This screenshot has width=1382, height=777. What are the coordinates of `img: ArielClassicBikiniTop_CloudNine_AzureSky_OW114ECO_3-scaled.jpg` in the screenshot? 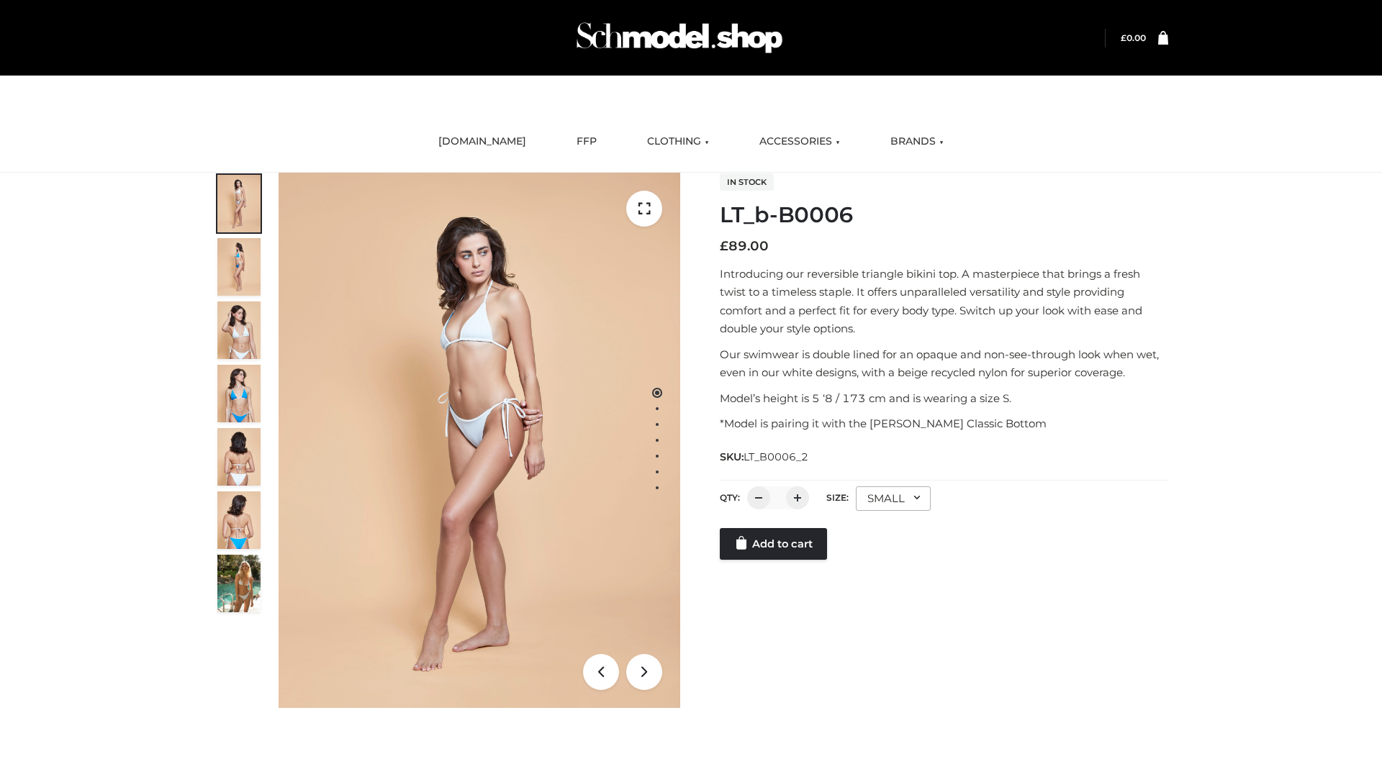 It's located at (239, 330).